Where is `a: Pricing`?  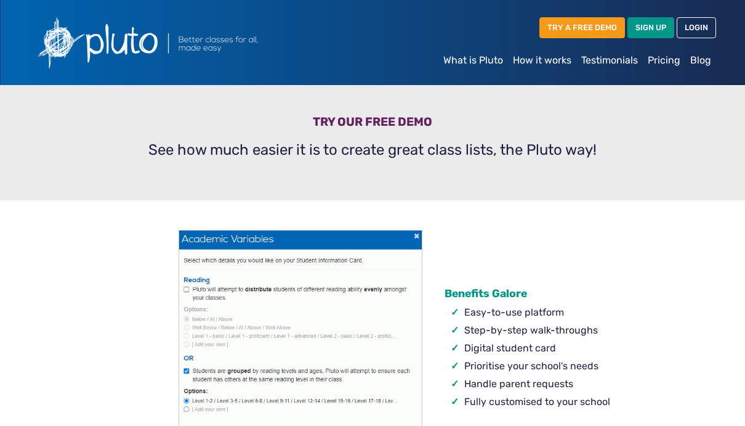
a: Pricing is located at coordinates (664, 60).